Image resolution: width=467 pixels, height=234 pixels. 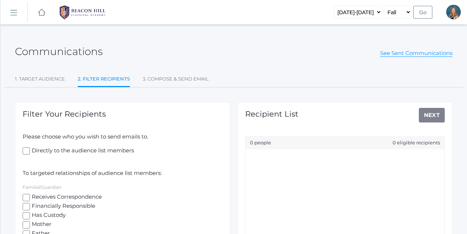 What do you see at coordinates (454, 12) in the screenshot?
I see `div: Courtney Nicholls` at bounding box center [454, 12].